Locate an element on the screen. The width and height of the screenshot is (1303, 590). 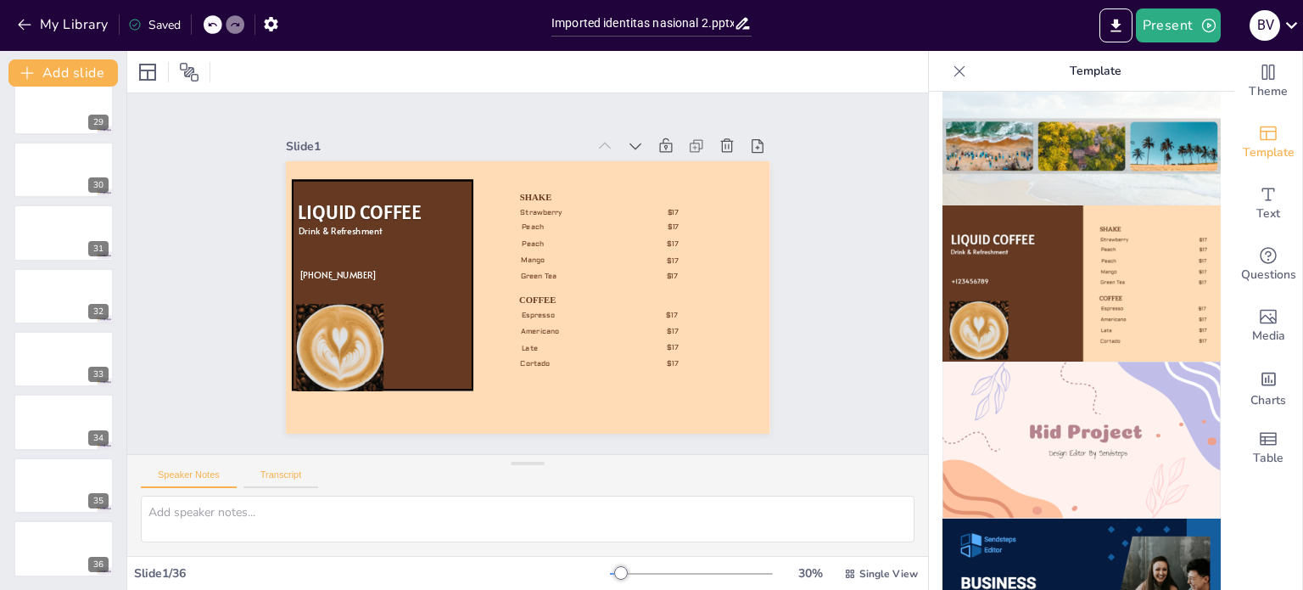
span: Americano is located at coordinates (534, 332).